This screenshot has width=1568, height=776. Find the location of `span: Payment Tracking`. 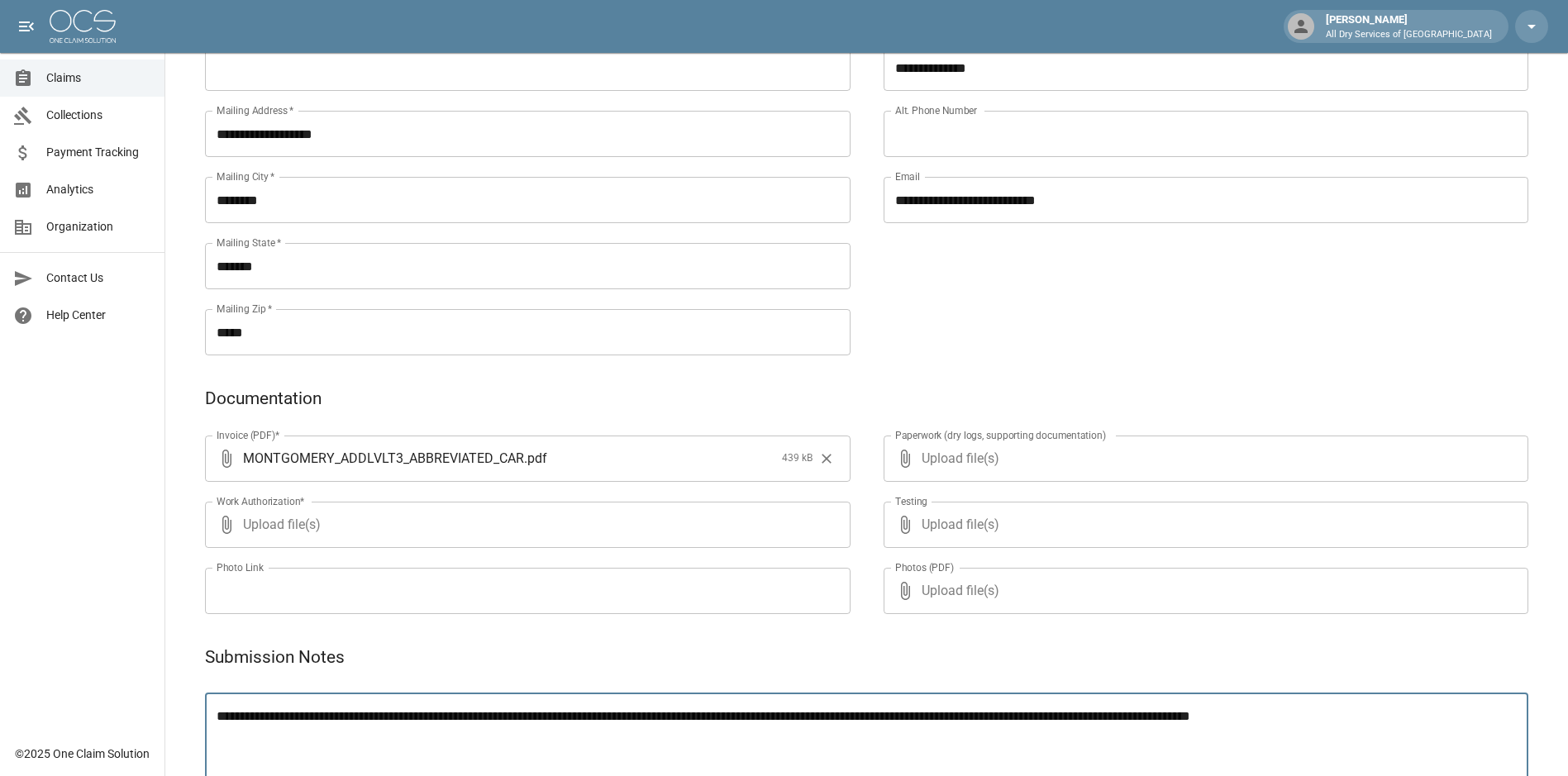

span: Payment Tracking is located at coordinates (98, 152).